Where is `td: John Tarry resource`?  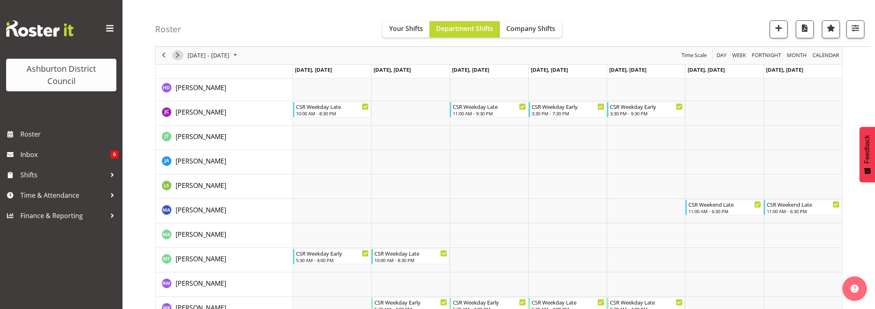 td: John Tarry resource is located at coordinates (224, 138).